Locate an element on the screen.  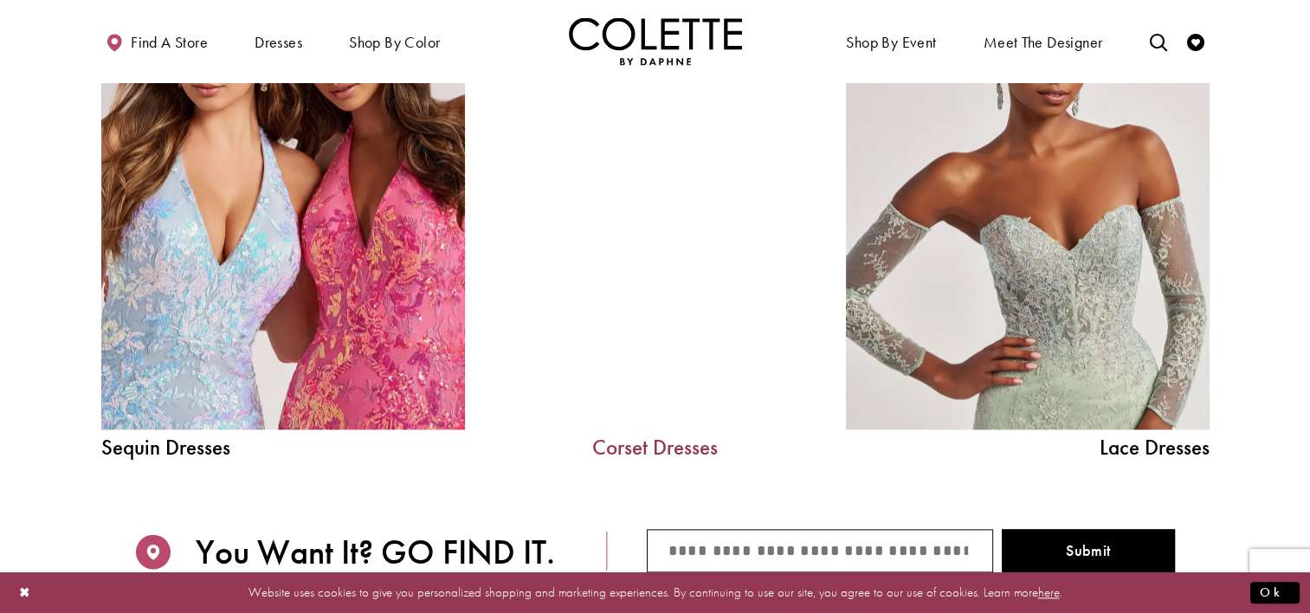
a: Check Wishlist is located at coordinates (1196, 41).